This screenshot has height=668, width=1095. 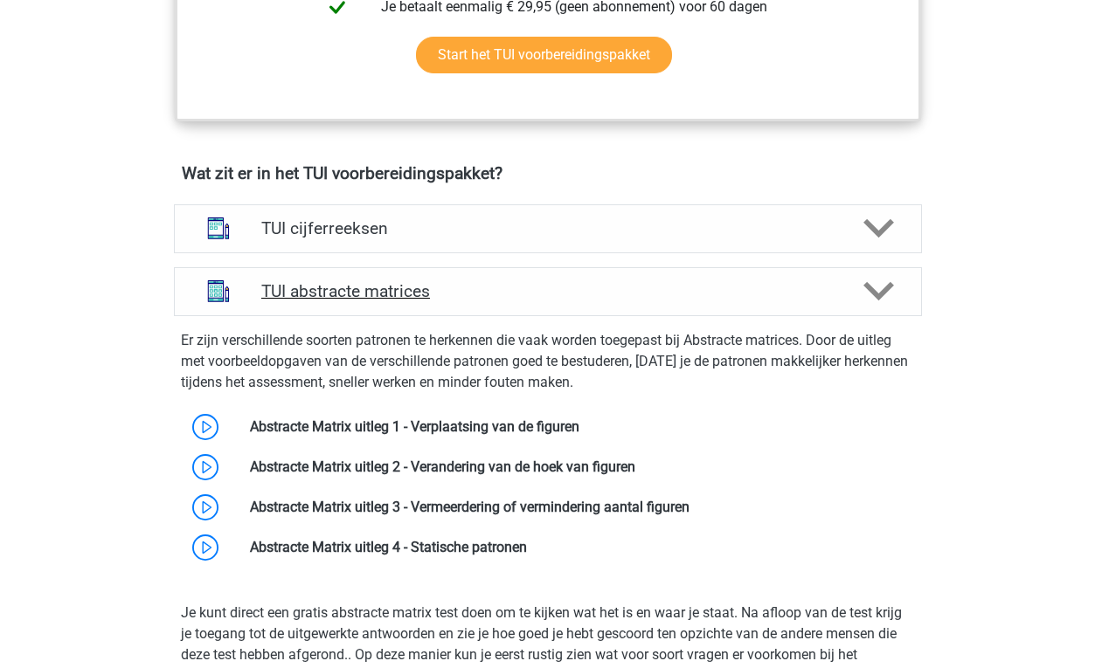 I want to click on h4: Wat zit er in het TUI voorbereidingspakket?, so click(x=548, y=173).